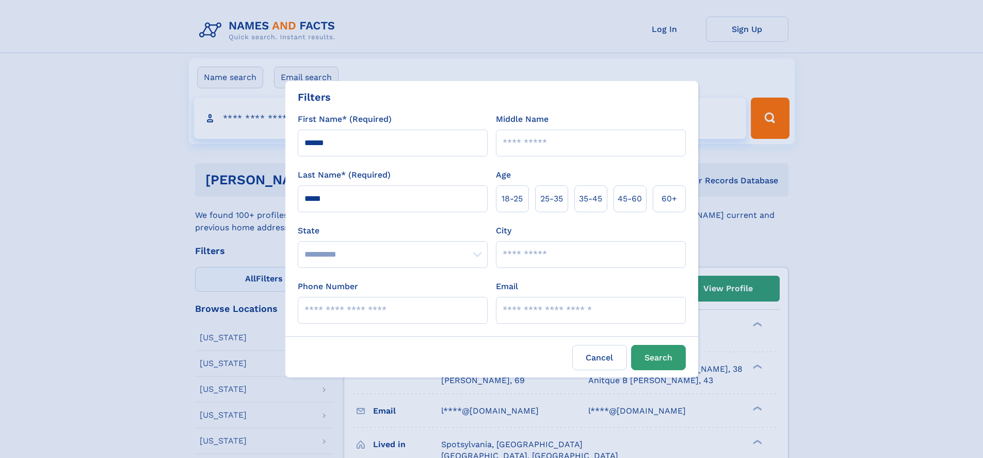  Describe the element at coordinates (522, 119) in the screenshot. I see `label: Middle Name` at that location.